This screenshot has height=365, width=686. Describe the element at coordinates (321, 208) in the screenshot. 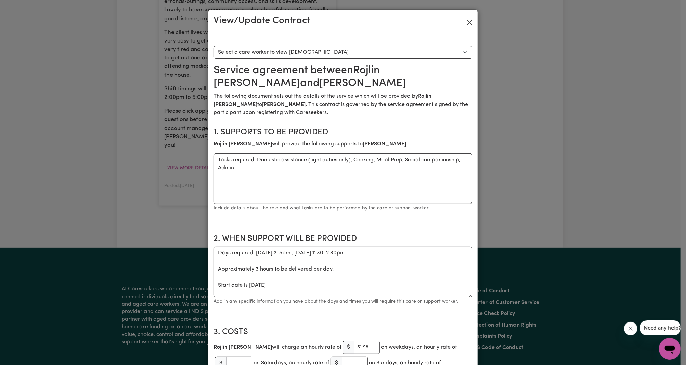

I see `small: Include details about the role and what tasks are to be performed by the care or support worker` at that location.